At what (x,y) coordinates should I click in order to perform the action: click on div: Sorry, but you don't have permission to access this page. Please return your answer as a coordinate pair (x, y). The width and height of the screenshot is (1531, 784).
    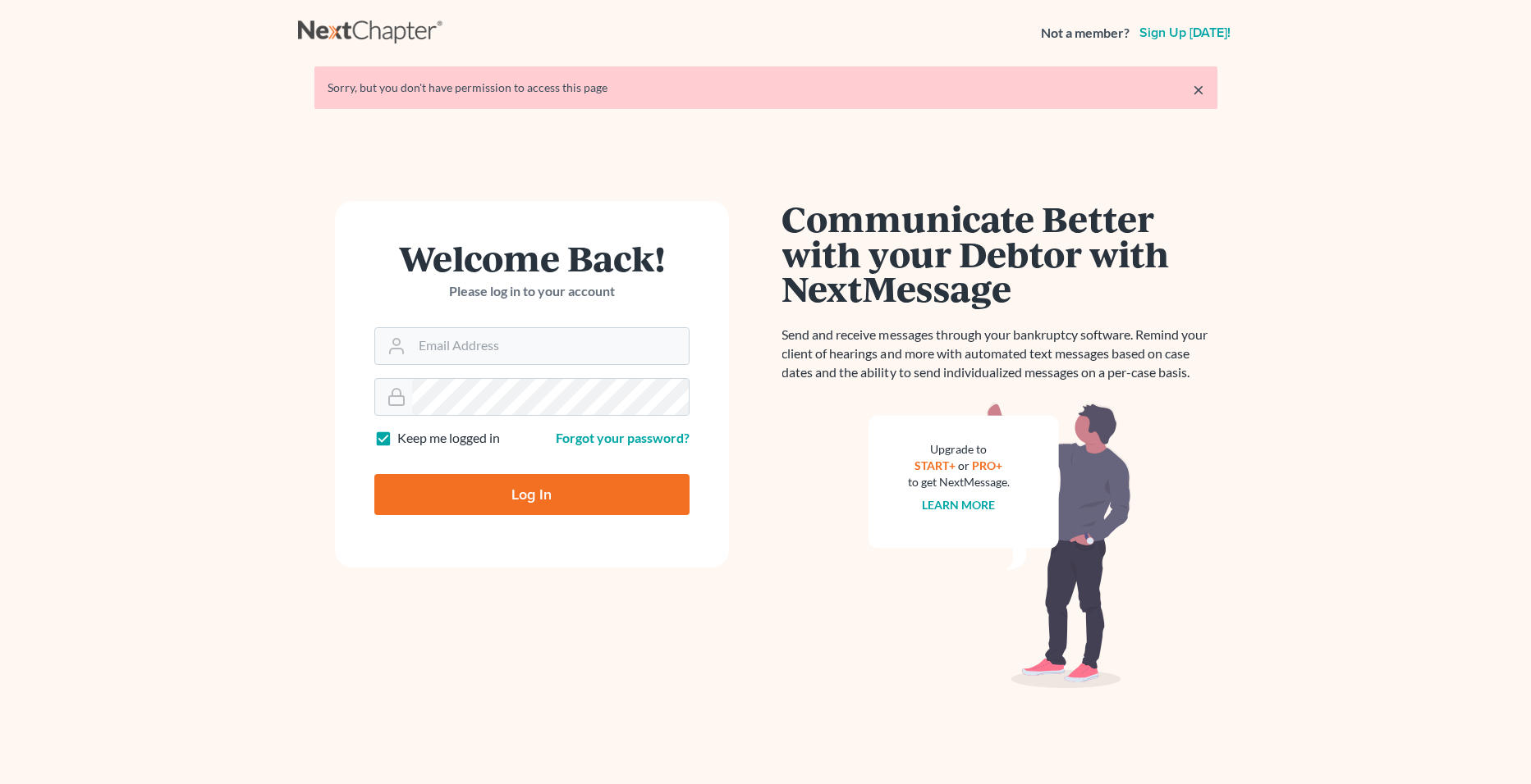
    Looking at the image, I should click on (766, 87).